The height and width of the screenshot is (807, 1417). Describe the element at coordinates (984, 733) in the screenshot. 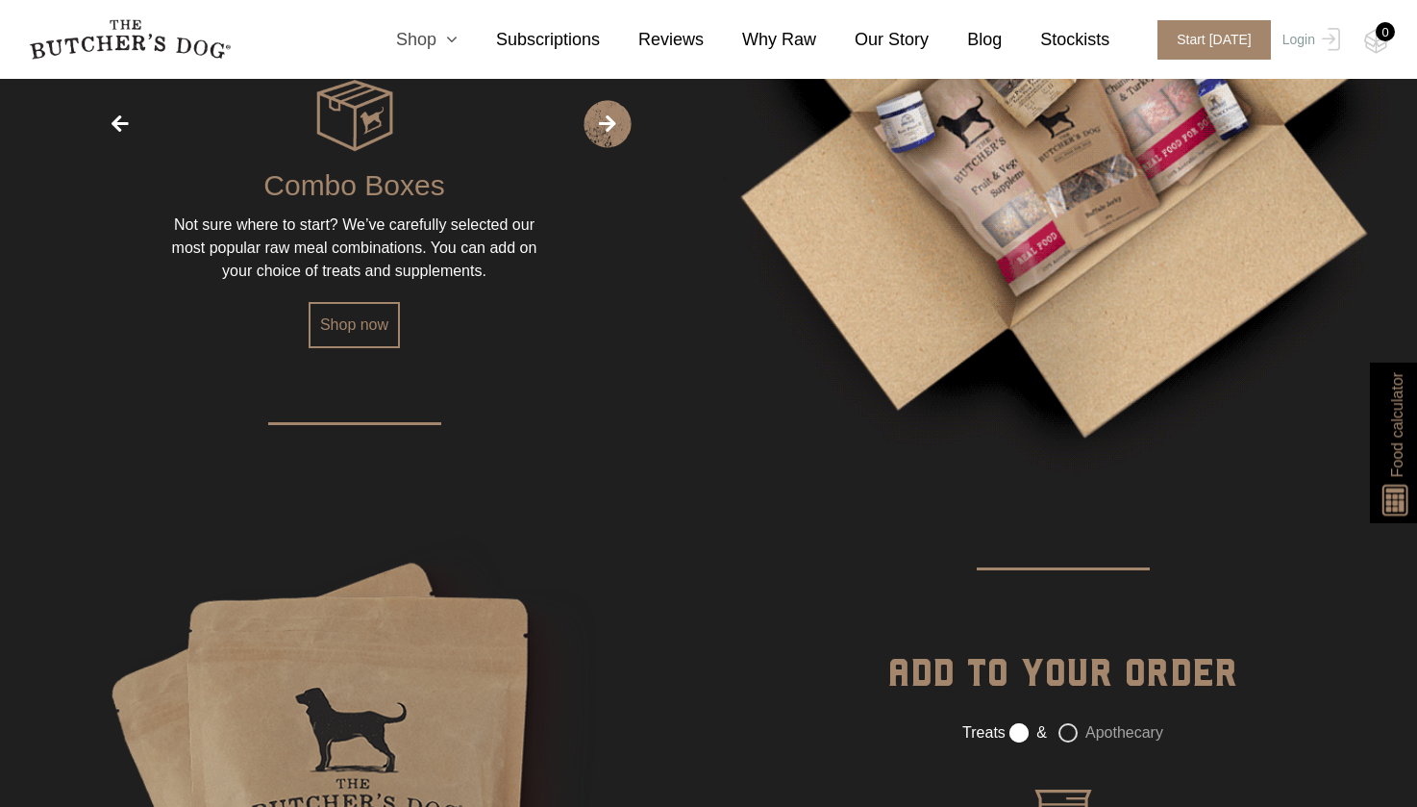

I see `label: Treats` at that location.